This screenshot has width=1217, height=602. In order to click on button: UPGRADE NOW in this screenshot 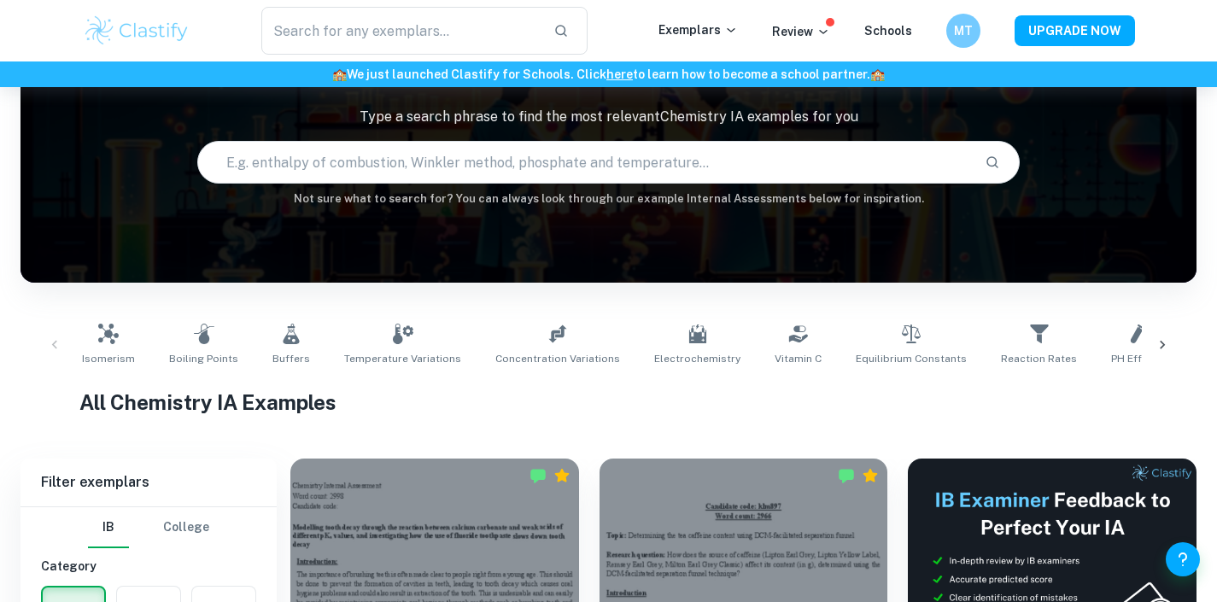, I will do `click(1074, 31)`.